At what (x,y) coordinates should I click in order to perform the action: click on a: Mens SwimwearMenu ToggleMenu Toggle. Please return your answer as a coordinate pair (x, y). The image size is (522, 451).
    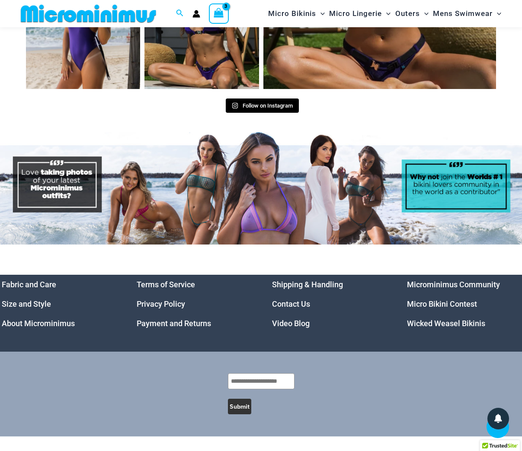
    Looking at the image, I should click on (467, 13).